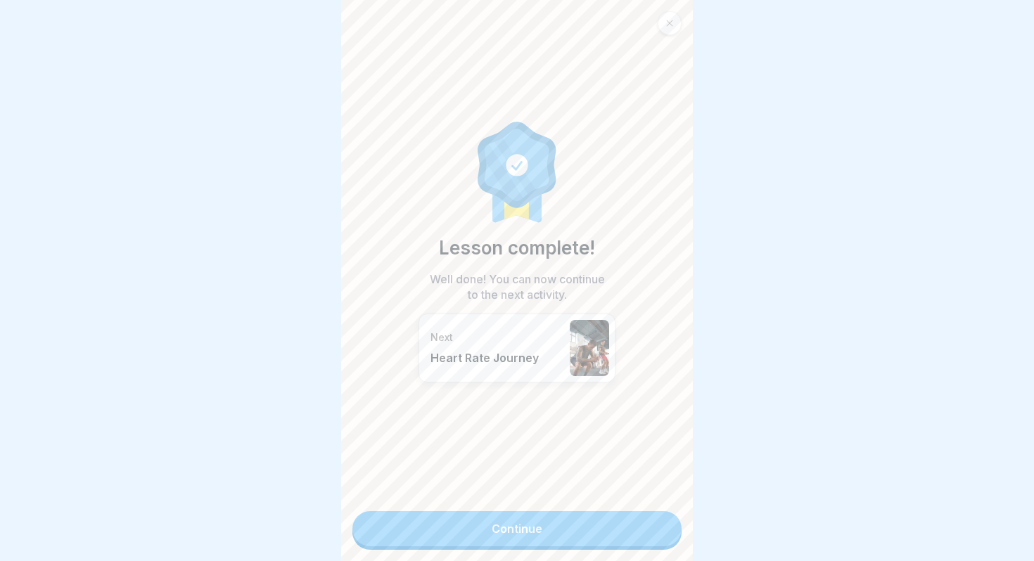 Image resolution: width=1034 pixels, height=561 pixels. What do you see at coordinates (517, 287) in the screenshot?
I see `p: Well done! You can now continue to the next activity.` at bounding box center [517, 287].